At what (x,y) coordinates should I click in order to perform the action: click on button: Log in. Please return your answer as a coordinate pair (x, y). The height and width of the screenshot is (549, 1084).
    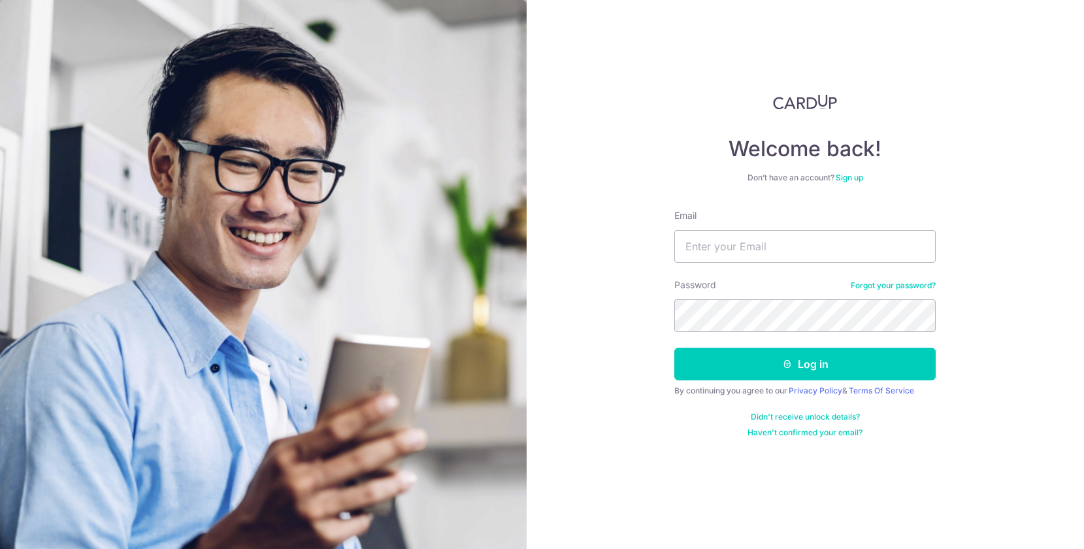
    Looking at the image, I should click on (805, 364).